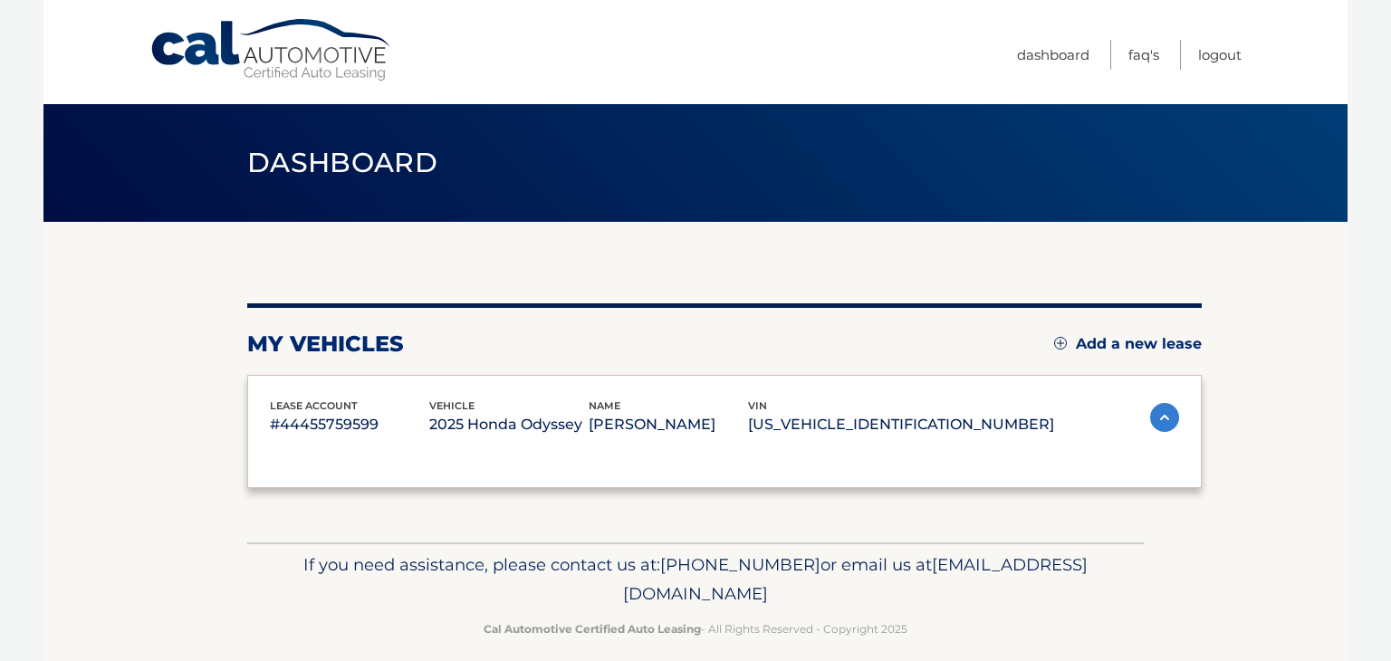 The width and height of the screenshot is (1391, 661). Describe the element at coordinates (272, 50) in the screenshot. I see `a: Cal Automotive` at that location.